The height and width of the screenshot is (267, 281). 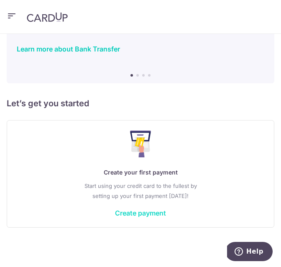 What do you see at coordinates (141, 213) in the screenshot?
I see `a: Create payment` at bounding box center [141, 213].